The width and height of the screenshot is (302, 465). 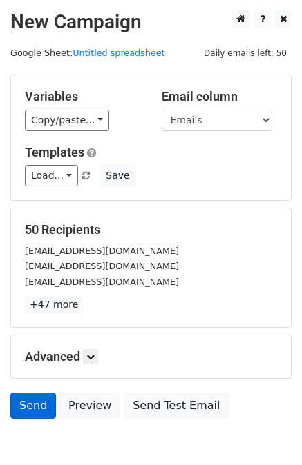 I want to click on button: Save, so click(x=117, y=175).